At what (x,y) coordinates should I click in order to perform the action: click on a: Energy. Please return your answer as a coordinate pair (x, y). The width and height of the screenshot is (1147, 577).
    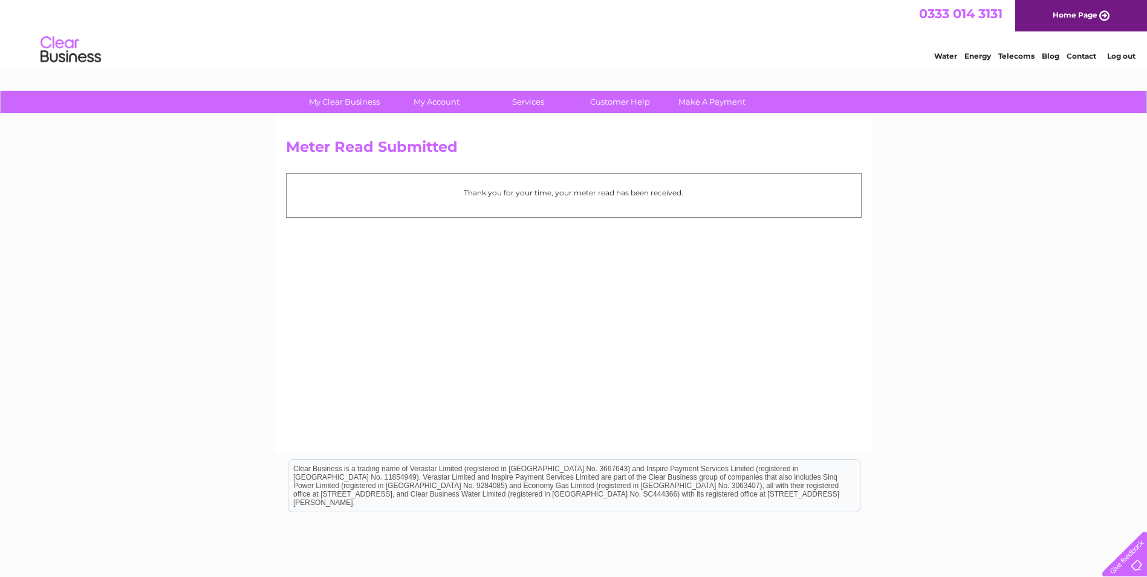
    Looking at the image, I should click on (977, 56).